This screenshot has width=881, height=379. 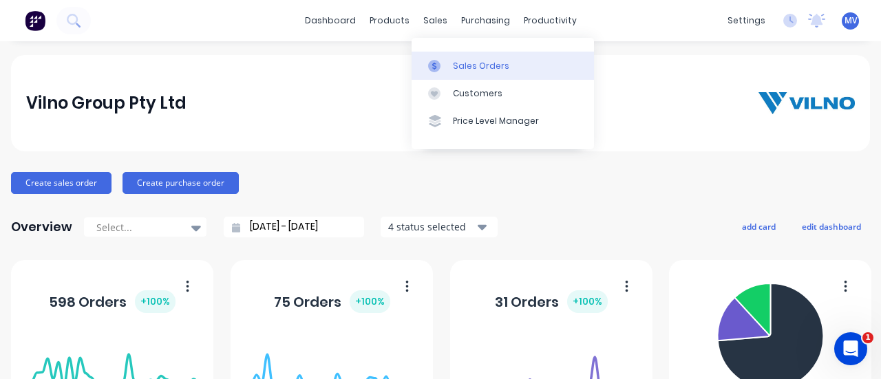 What do you see at coordinates (485, 21) in the screenshot?
I see `div: purchasing` at bounding box center [485, 21].